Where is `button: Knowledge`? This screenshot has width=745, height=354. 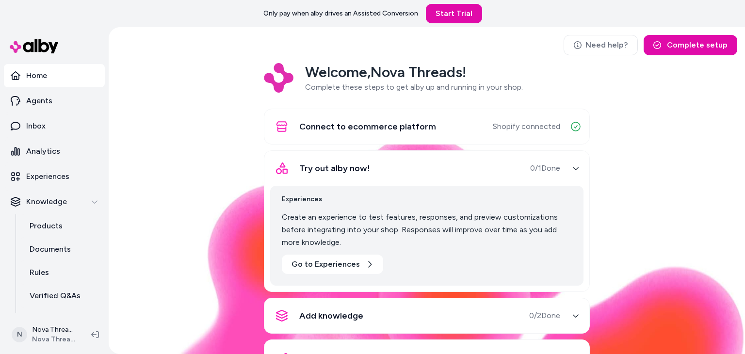
button: Knowledge is located at coordinates (54, 202).